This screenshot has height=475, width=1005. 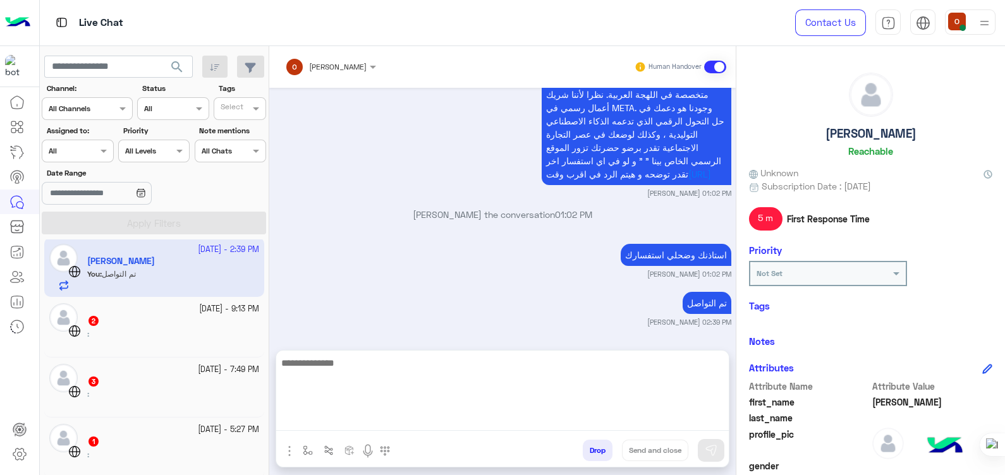 I want to click on span: last_name, so click(x=809, y=418).